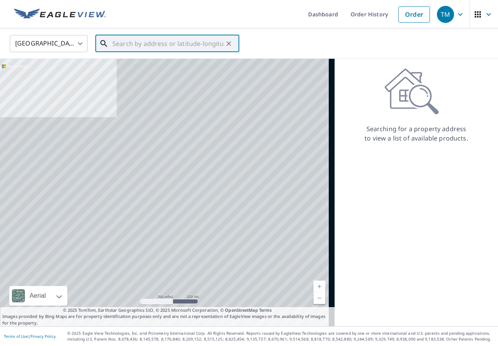  Describe the element at coordinates (319, 286) in the screenshot. I see `a: Current Level 5, Zoom In` at that location.